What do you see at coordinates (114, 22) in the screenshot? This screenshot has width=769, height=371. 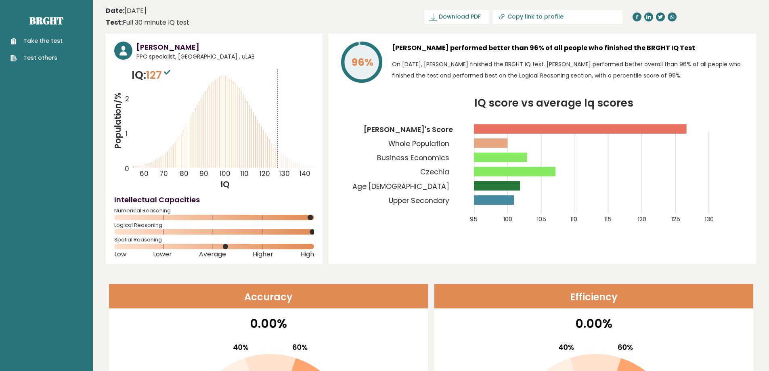 I see `b: Test:` at bounding box center [114, 22].